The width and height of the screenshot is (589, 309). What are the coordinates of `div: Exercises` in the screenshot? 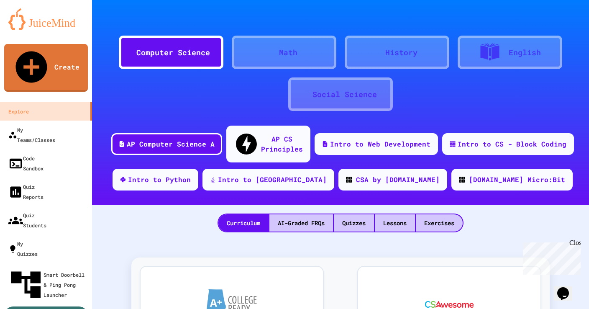 It's located at (439, 222).